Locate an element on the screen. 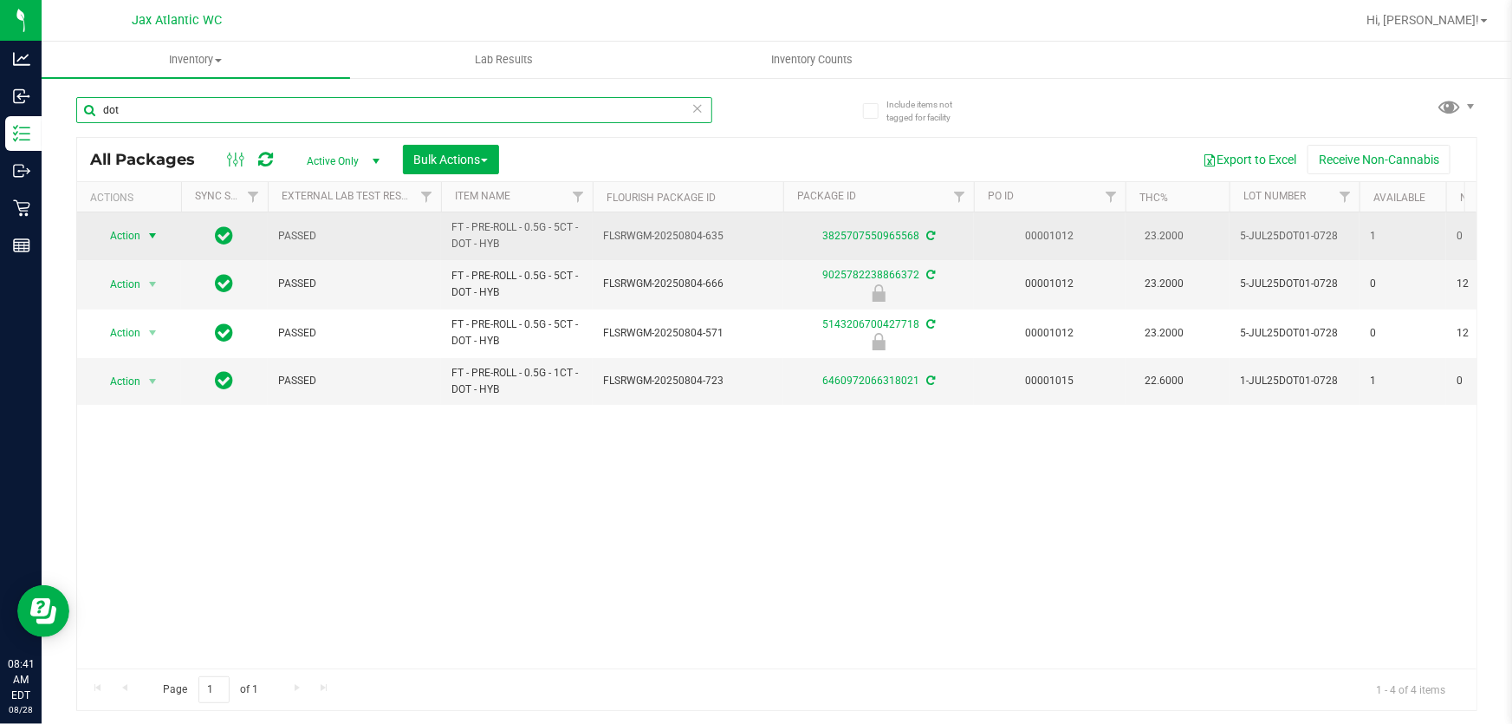 This screenshot has width=1512, height=724. a: Item Name is located at coordinates (483, 196).